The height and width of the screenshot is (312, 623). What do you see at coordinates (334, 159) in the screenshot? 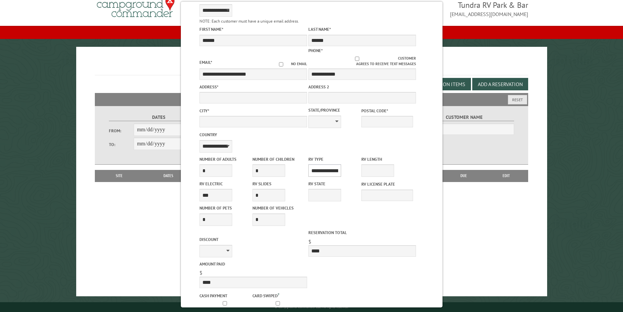
I see `label: RV Type` at bounding box center [334, 159].